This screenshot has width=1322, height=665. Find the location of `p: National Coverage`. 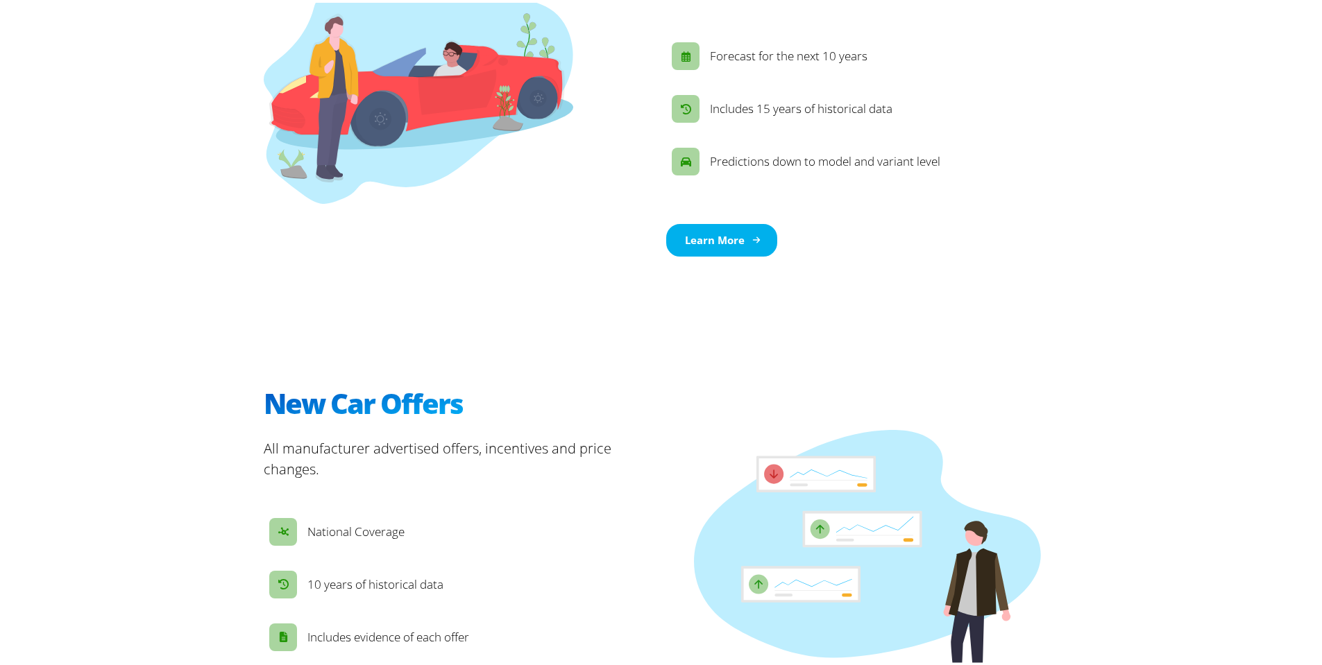

p: National Coverage is located at coordinates (356, 529).